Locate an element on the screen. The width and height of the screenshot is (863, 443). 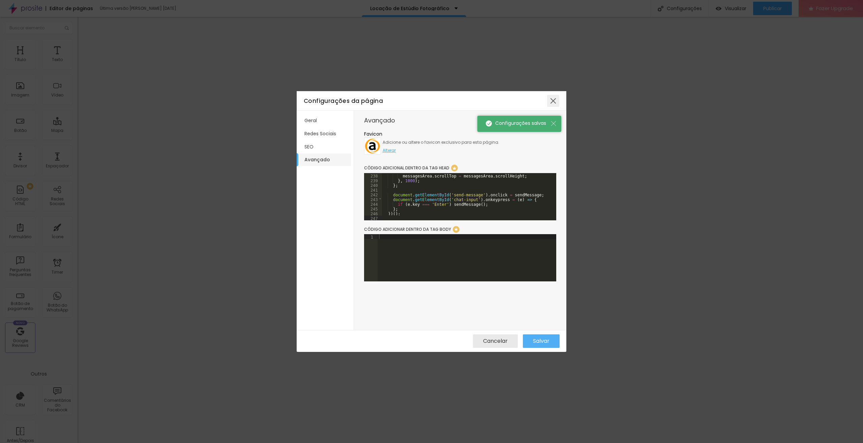
span: Favicon is located at coordinates (373, 134).